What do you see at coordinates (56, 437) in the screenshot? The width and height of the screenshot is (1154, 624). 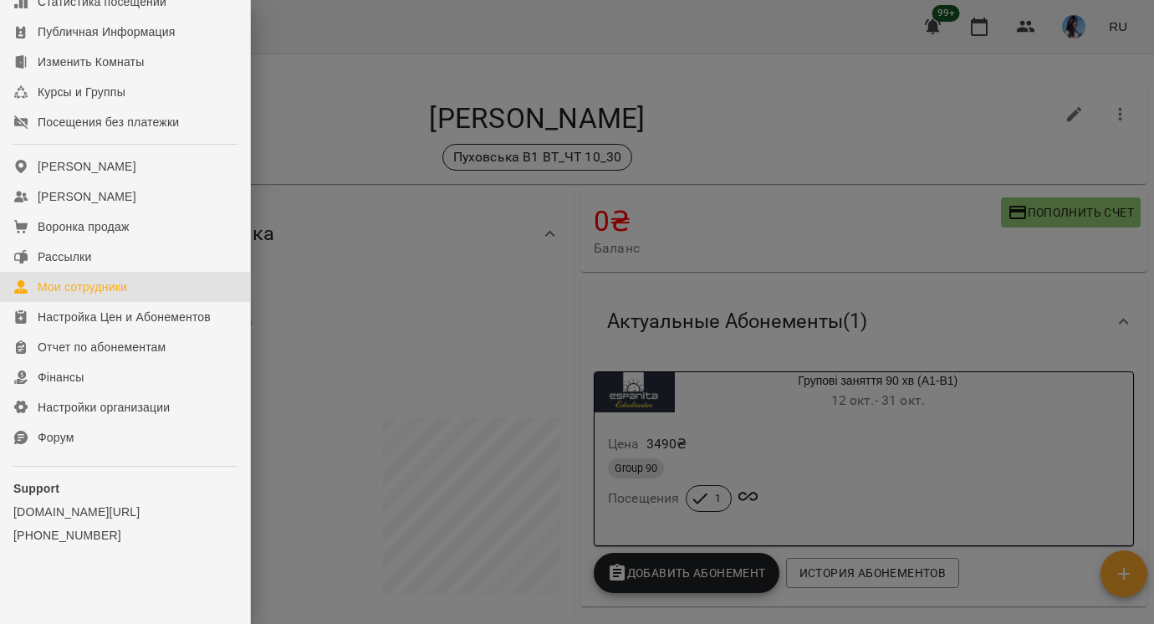 I see `div: Форум` at bounding box center [56, 437].